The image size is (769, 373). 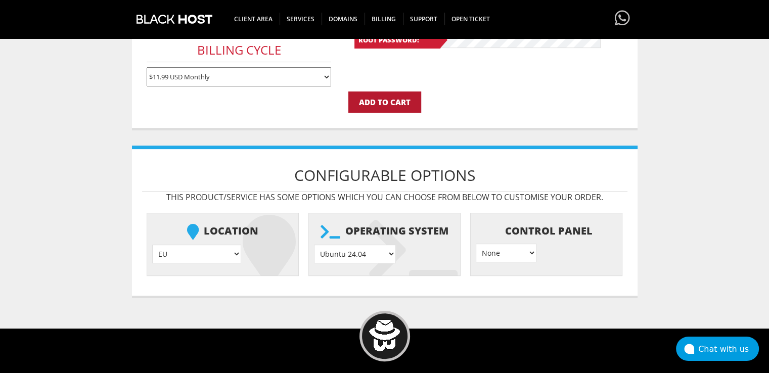 I want to click on span: Support, so click(x=424, y=19).